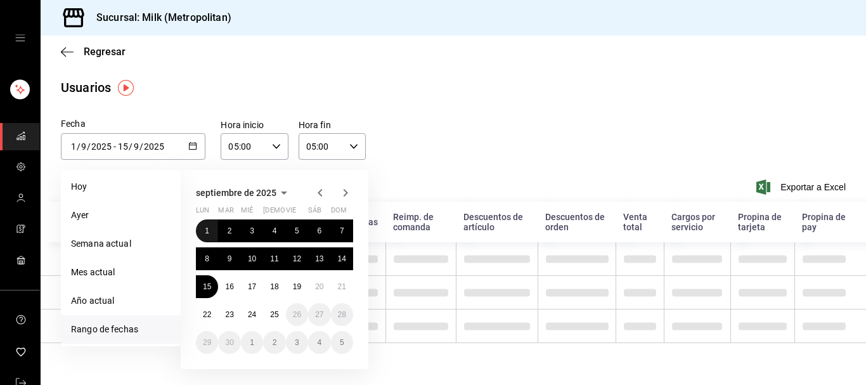 This screenshot has height=385, width=866. What do you see at coordinates (332, 125) in the screenshot?
I see `label: Hora fin` at bounding box center [332, 125].